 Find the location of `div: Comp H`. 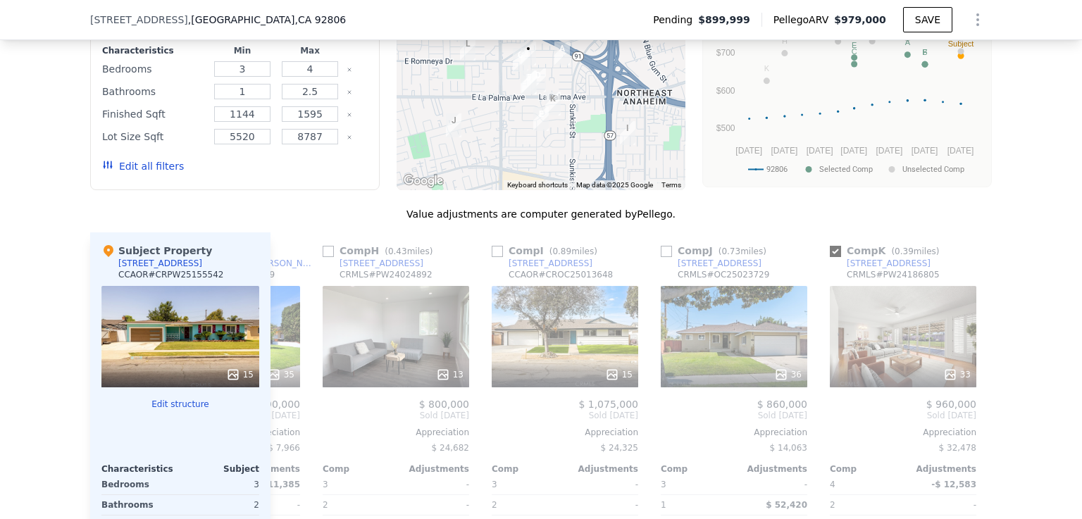

div: Comp H is located at coordinates (380, 251).